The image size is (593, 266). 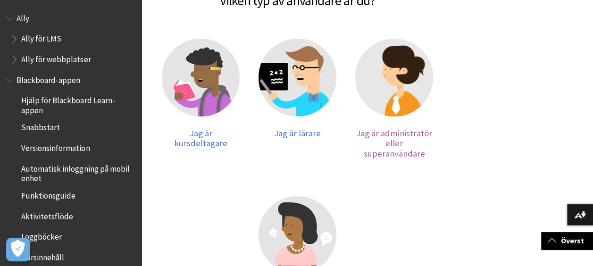 What do you see at coordinates (42, 236) in the screenshot?
I see `span: Loggböcker` at bounding box center [42, 236].